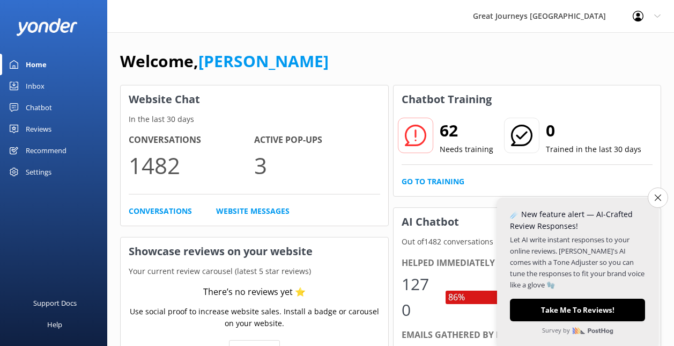  Describe the element at coordinates (254, 271) in the screenshot. I see `p: Your current review carousel (latest 5 star reviews)` at that location.